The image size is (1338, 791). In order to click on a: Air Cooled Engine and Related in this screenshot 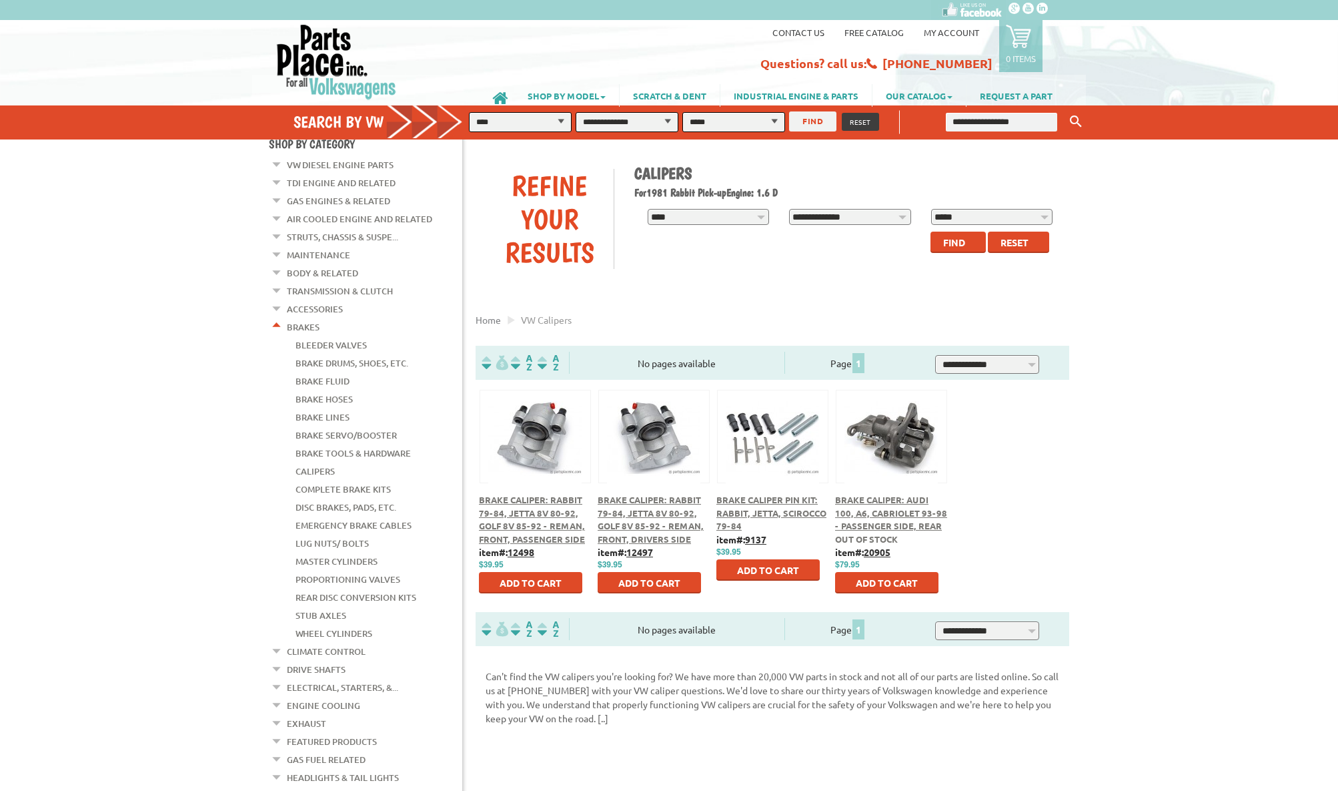, I will do `click(360, 219)`.